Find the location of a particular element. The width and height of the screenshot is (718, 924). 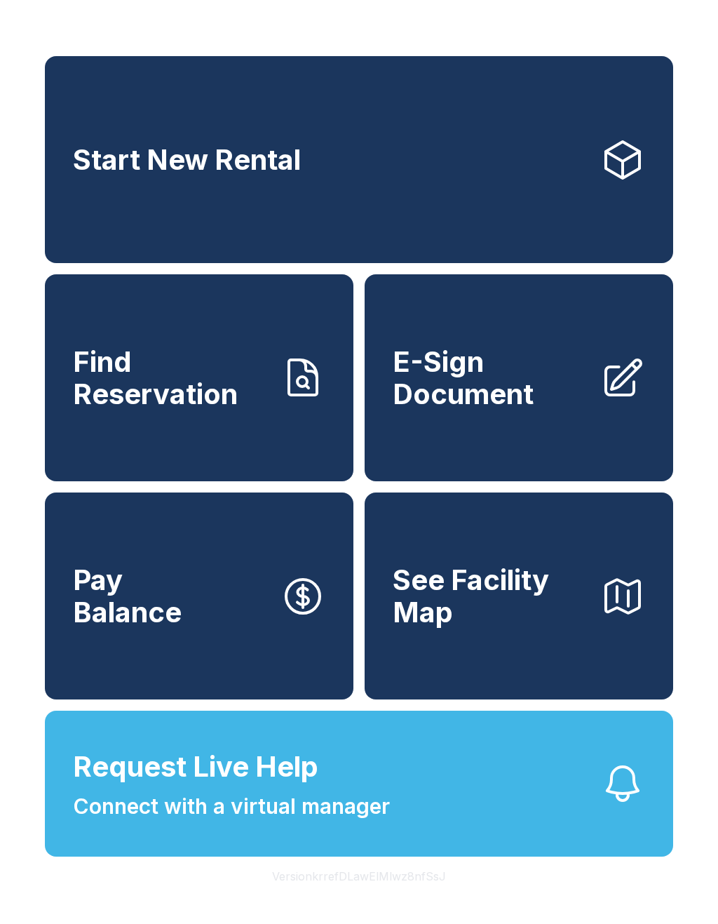

a: Start New Rental is located at coordinates (359, 159).